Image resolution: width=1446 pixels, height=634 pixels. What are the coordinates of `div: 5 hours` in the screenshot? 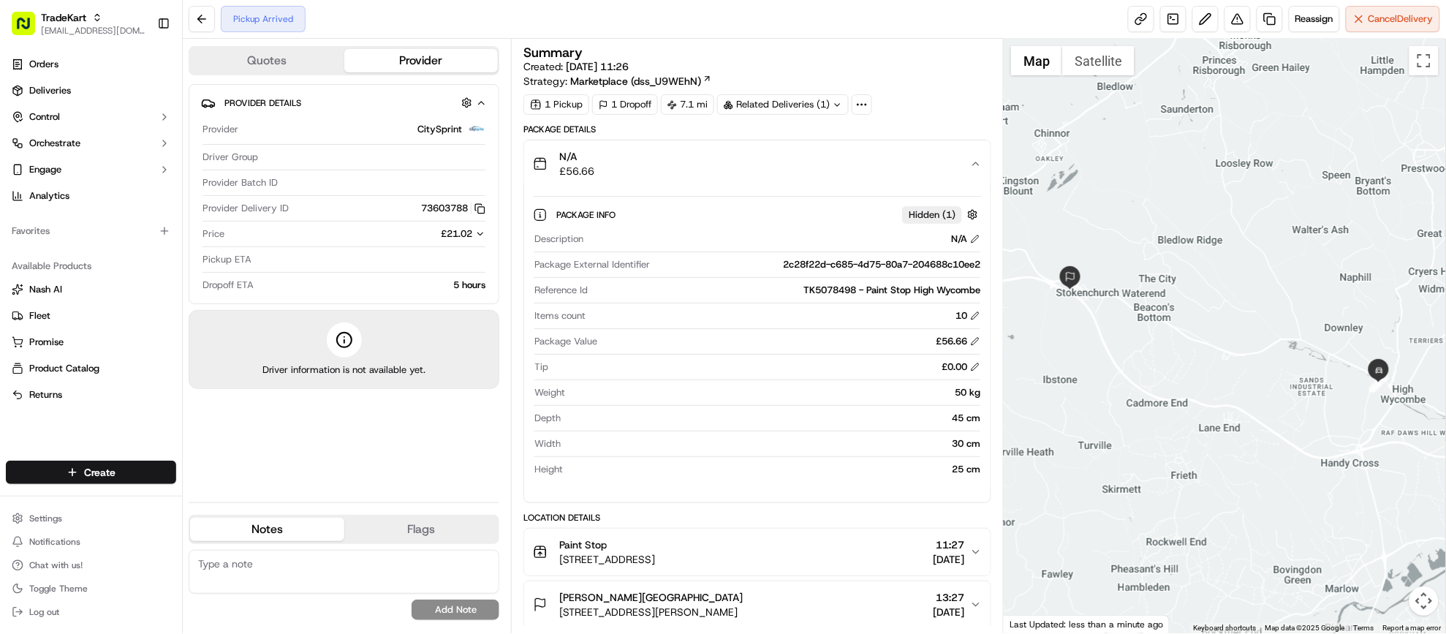 It's located at (372, 285).